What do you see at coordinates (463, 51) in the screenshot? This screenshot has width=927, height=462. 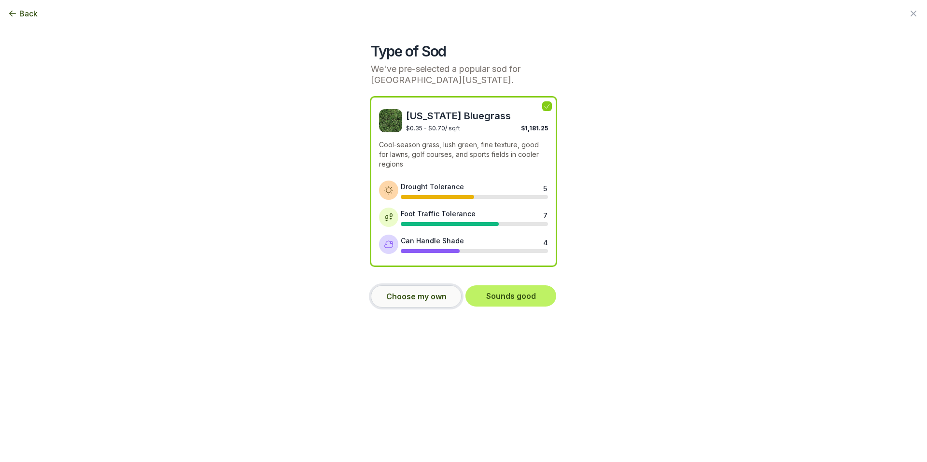 I see `h2: Type of Sod` at bounding box center [463, 51].